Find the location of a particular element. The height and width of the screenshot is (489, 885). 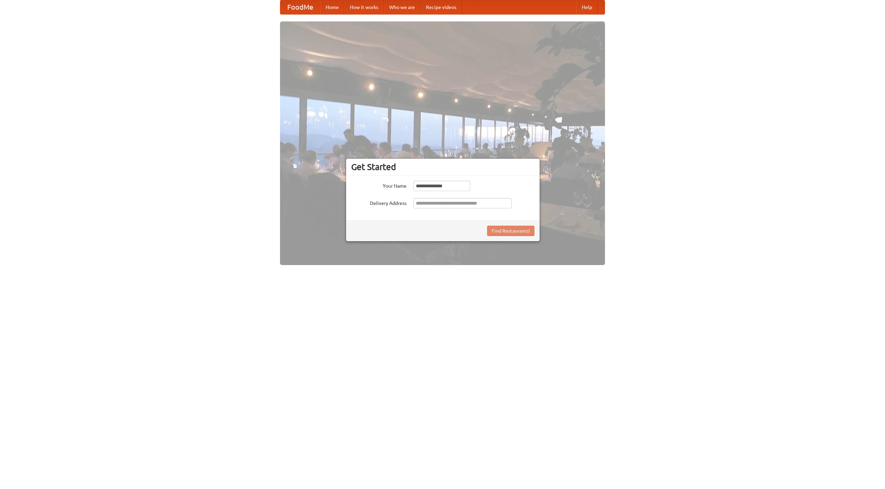

button: Find Restaurants! is located at coordinates (511, 231).